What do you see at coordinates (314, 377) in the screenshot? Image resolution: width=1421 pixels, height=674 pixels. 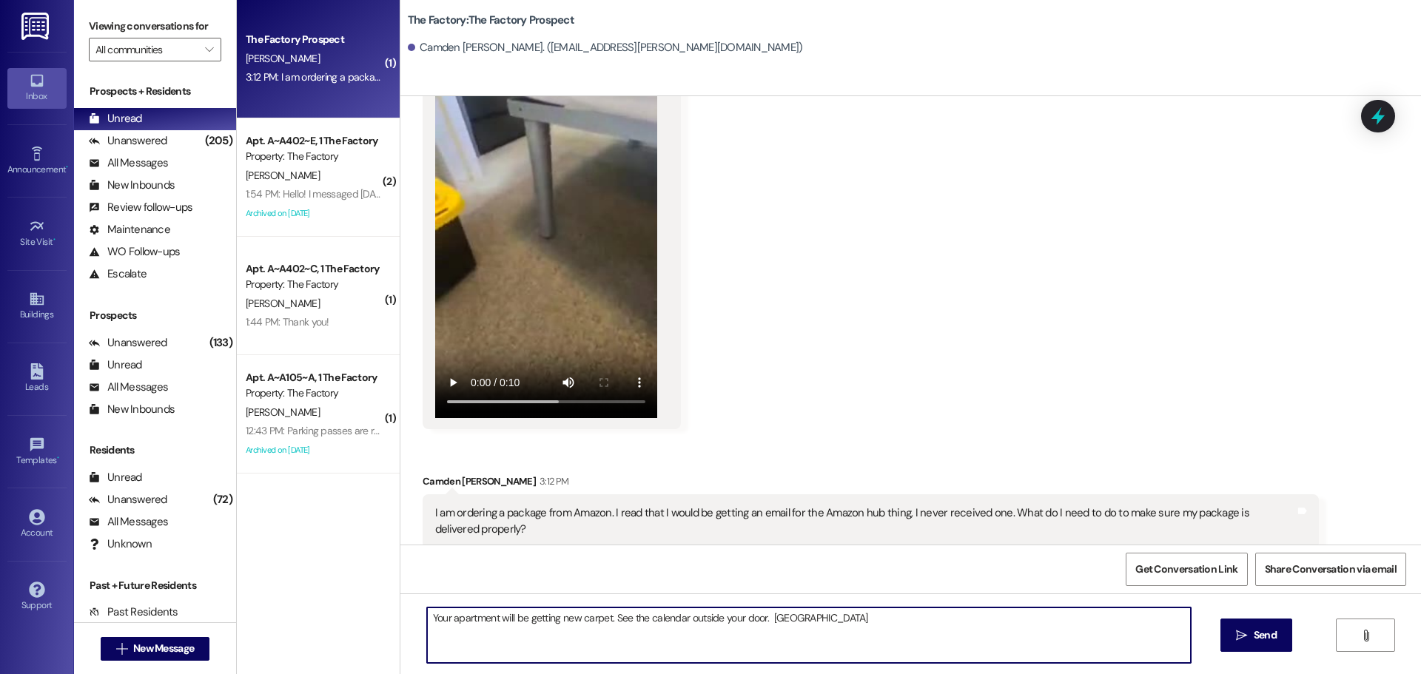 I see `div: Apt. A~A105~A, 1 The Factory` at bounding box center [314, 377].